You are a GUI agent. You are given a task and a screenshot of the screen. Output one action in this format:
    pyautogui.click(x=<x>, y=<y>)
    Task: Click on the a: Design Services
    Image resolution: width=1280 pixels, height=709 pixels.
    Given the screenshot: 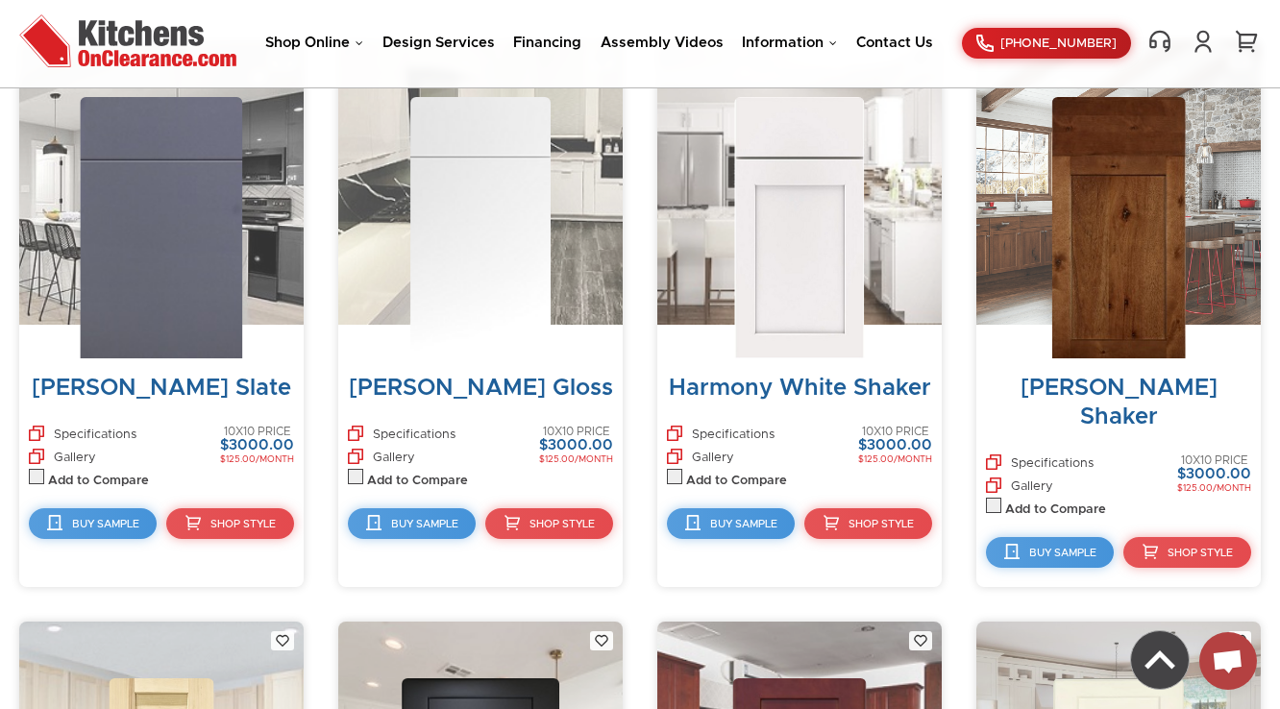 What is the action you would take?
    pyautogui.click(x=438, y=42)
    